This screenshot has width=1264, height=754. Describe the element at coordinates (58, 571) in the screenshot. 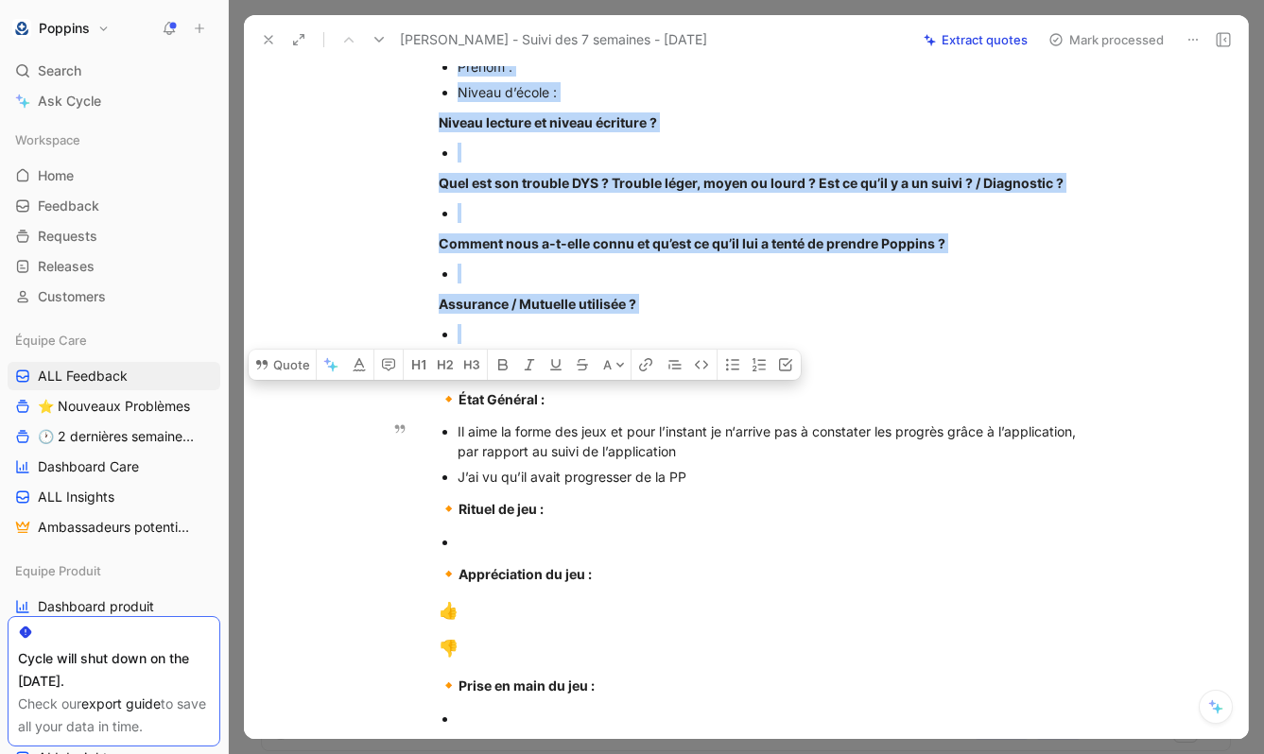

I see `span: Equipe Produit` at that location.